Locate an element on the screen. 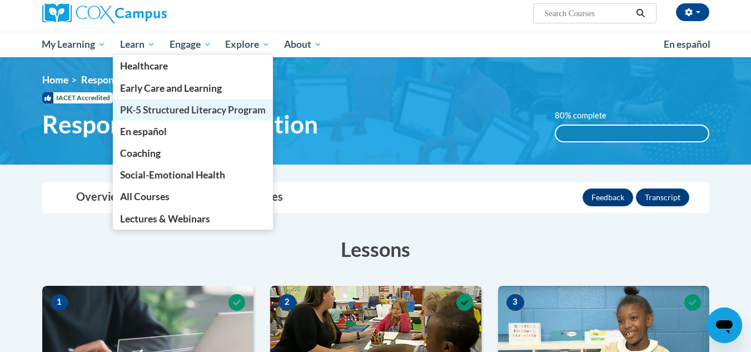  a: Early Care and Learning is located at coordinates (193, 88).